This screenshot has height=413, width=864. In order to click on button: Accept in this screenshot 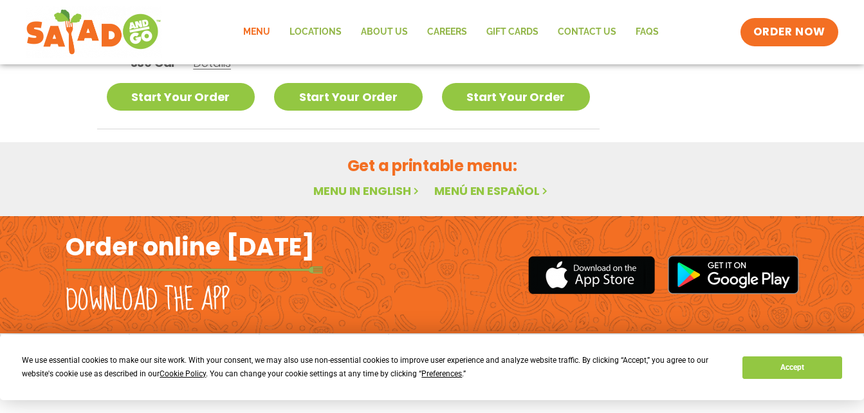, I will do `click(792, 367)`.